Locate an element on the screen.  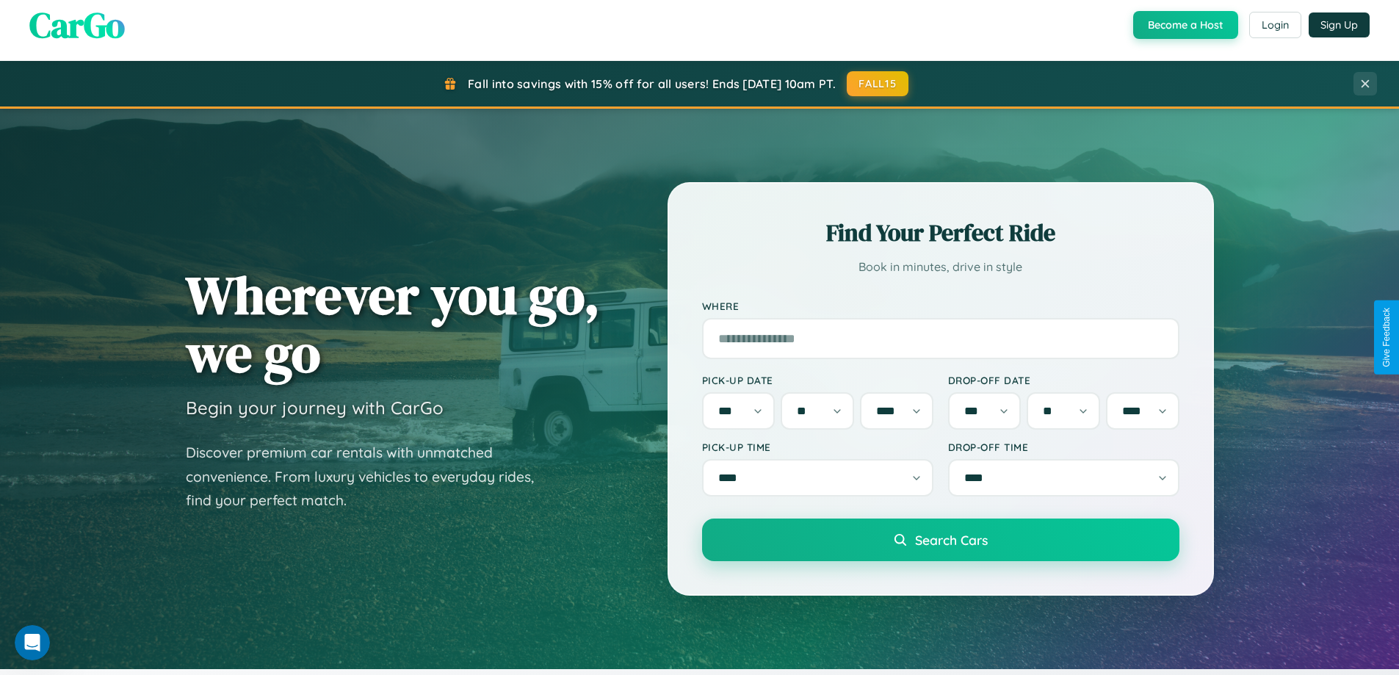
button: Search Cars is located at coordinates (941, 540).